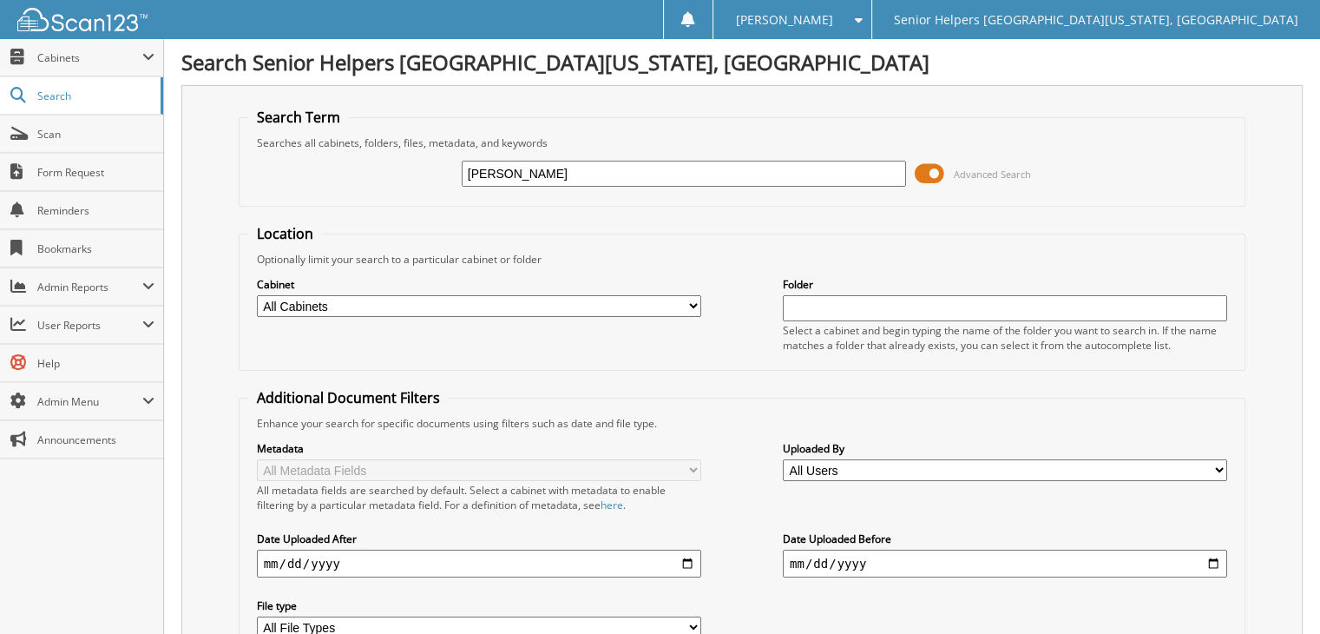 The height and width of the screenshot is (634, 1320). What do you see at coordinates (95, 248) in the screenshot?
I see `span: Bookmarks` at bounding box center [95, 248].